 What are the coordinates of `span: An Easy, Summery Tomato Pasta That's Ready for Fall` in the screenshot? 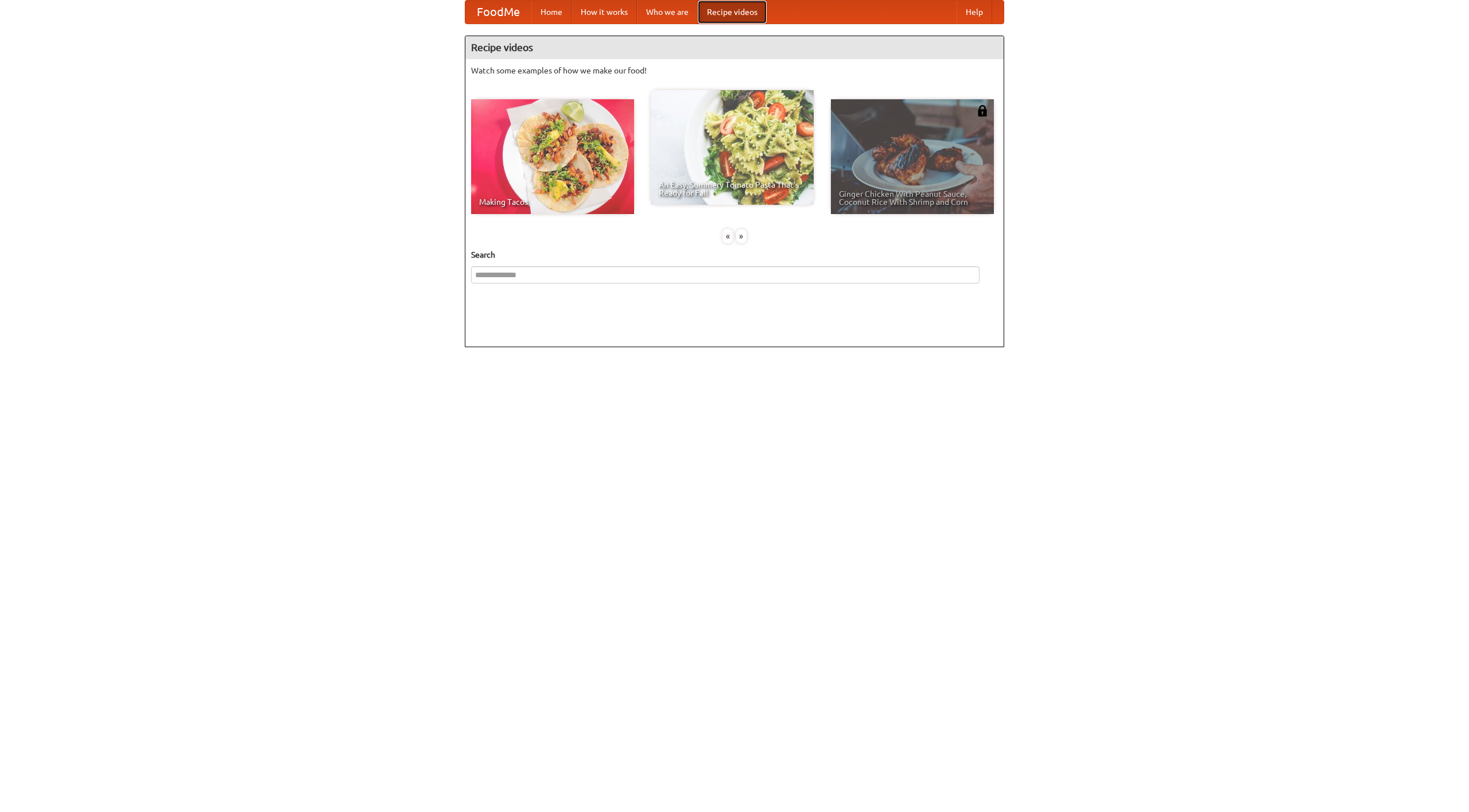 It's located at (733, 188).